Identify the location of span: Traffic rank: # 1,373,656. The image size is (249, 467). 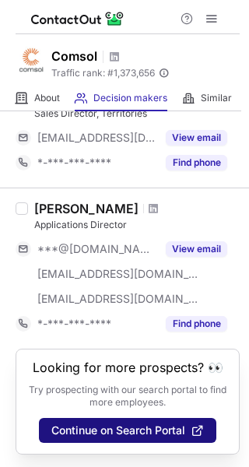
(103, 73).